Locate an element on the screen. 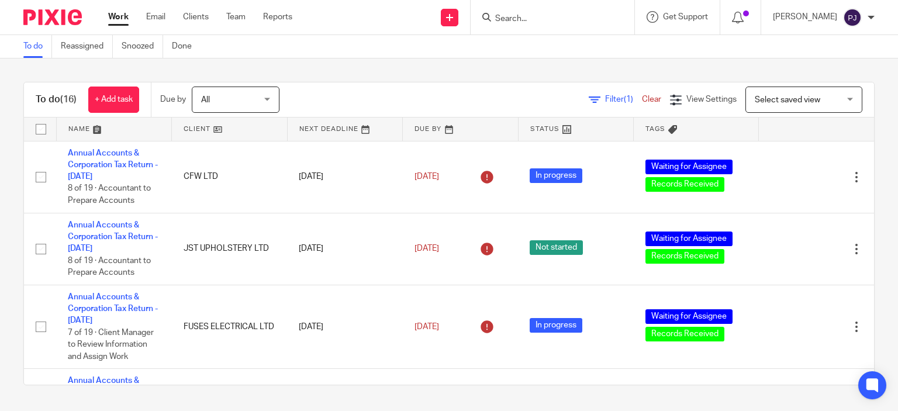  span: All is located at coordinates (205, 100).